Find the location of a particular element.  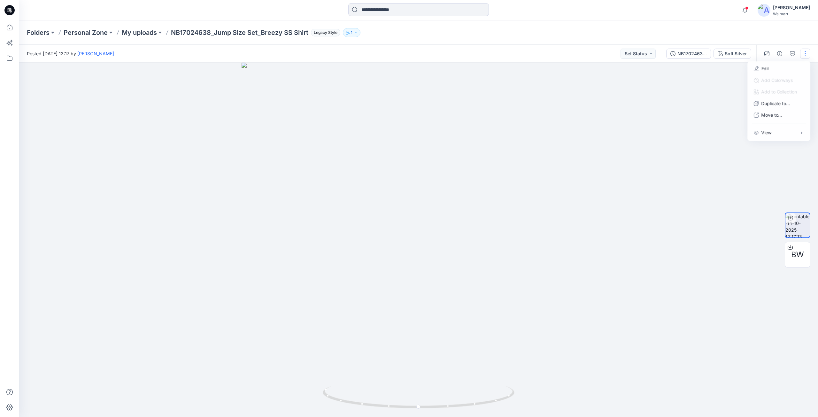

img: turntable-14-10-2025-12:17:13 is located at coordinates (797, 225).